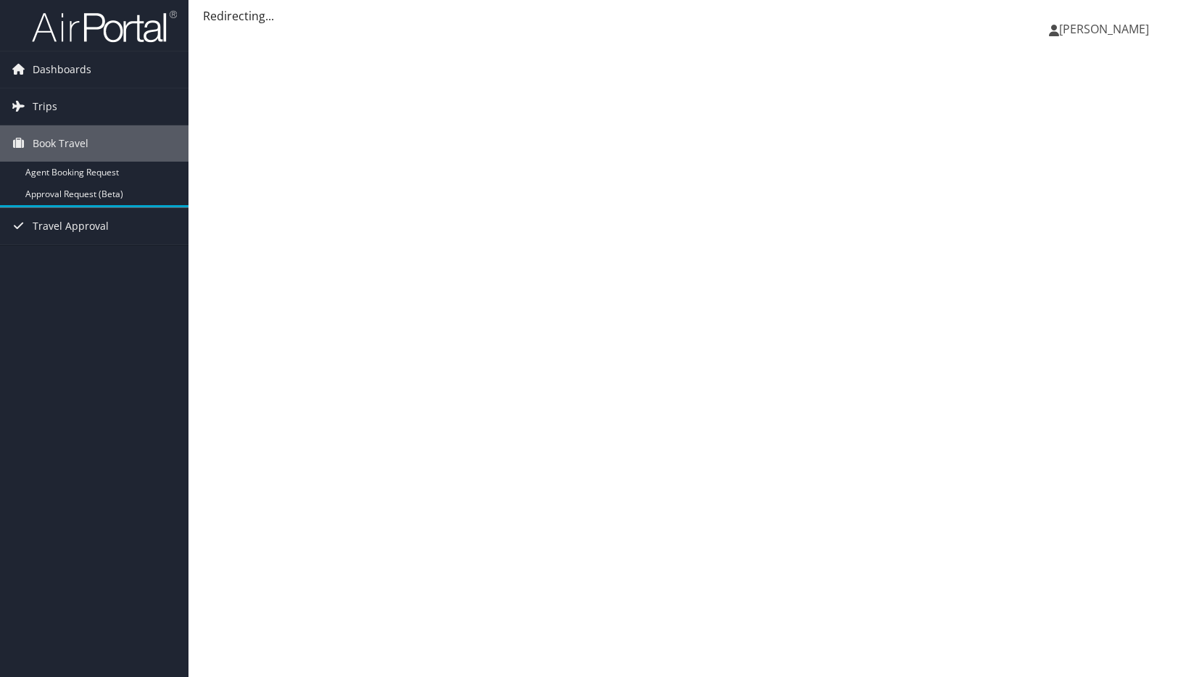 The width and height of the screenshot is (1178, 677). Describe the element at coordinates (60, 143) in the screenshot. I see `span: Book Travel` at that location.